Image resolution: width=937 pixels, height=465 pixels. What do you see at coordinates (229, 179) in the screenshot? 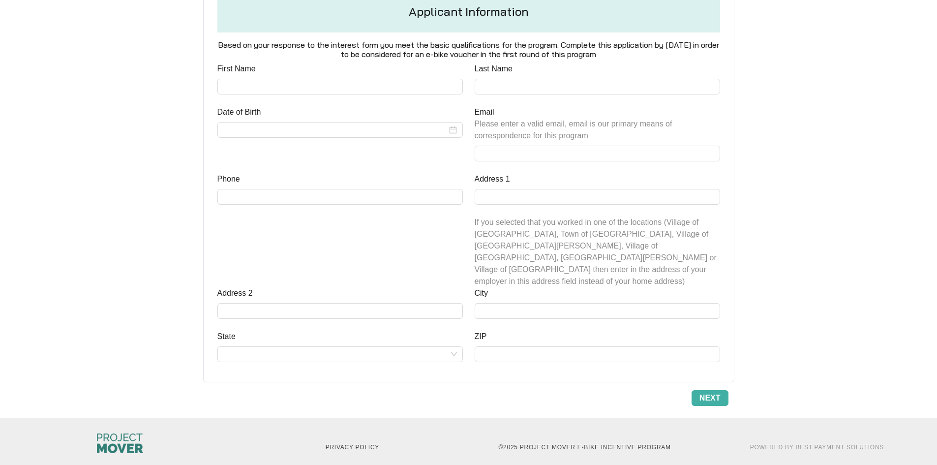
I see `label: Phone` at bounding box center [229, 179].